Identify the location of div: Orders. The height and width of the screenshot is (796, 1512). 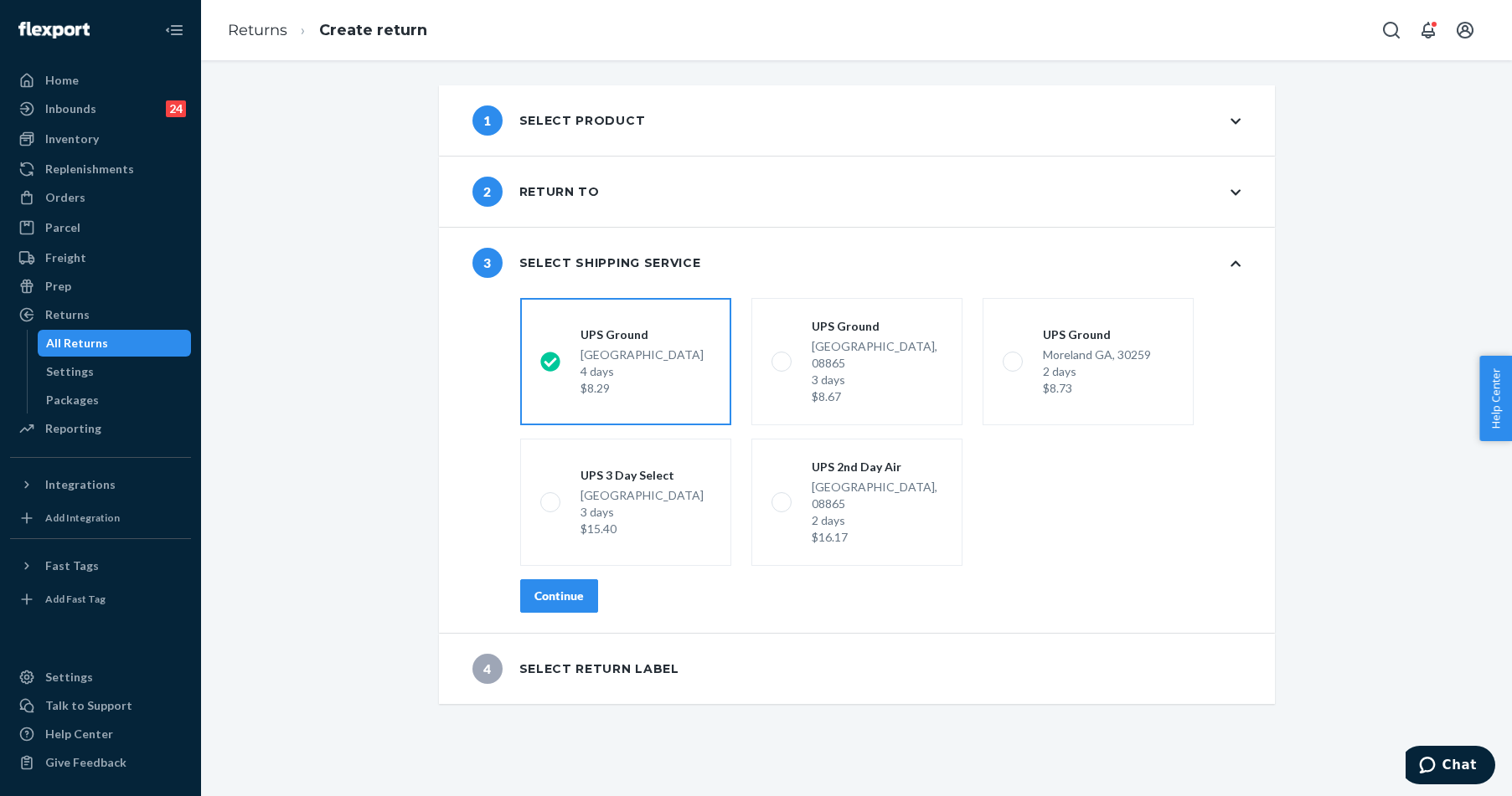
(65, 197).